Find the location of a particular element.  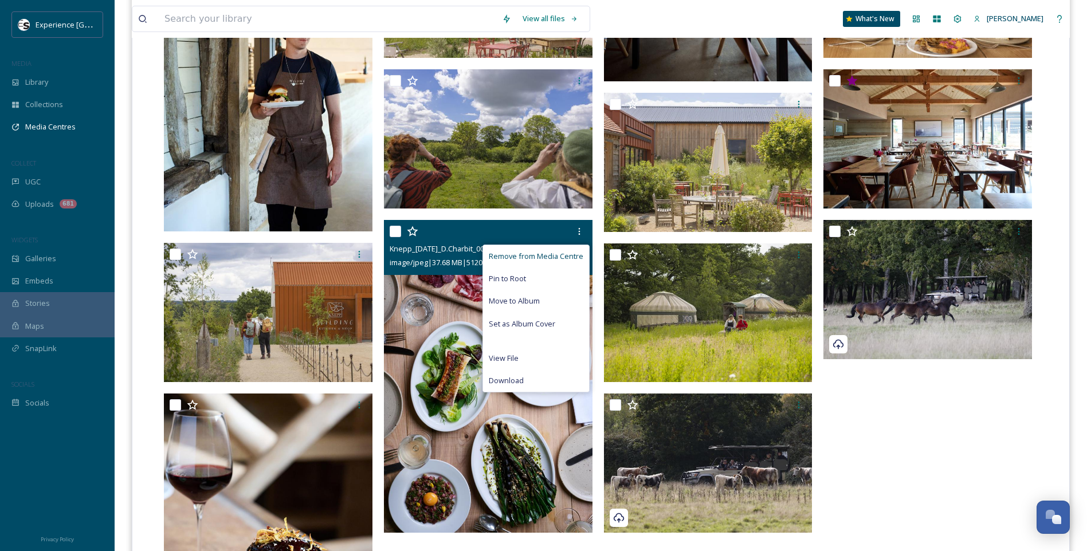

img: knepp_11062024_Jamesratchford_Sussex-49.jpg is located at coordinates (488, 139).